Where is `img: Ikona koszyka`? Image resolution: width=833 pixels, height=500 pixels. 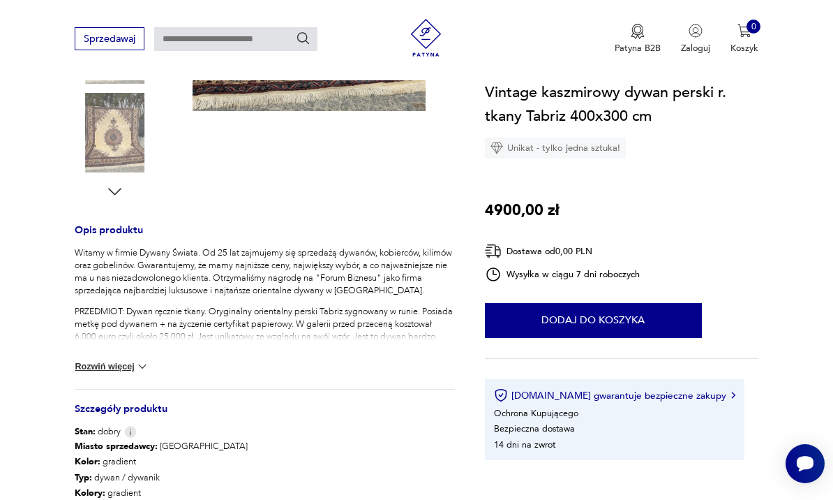 img: Ikona koszyka is located at coordinates (745, 31).